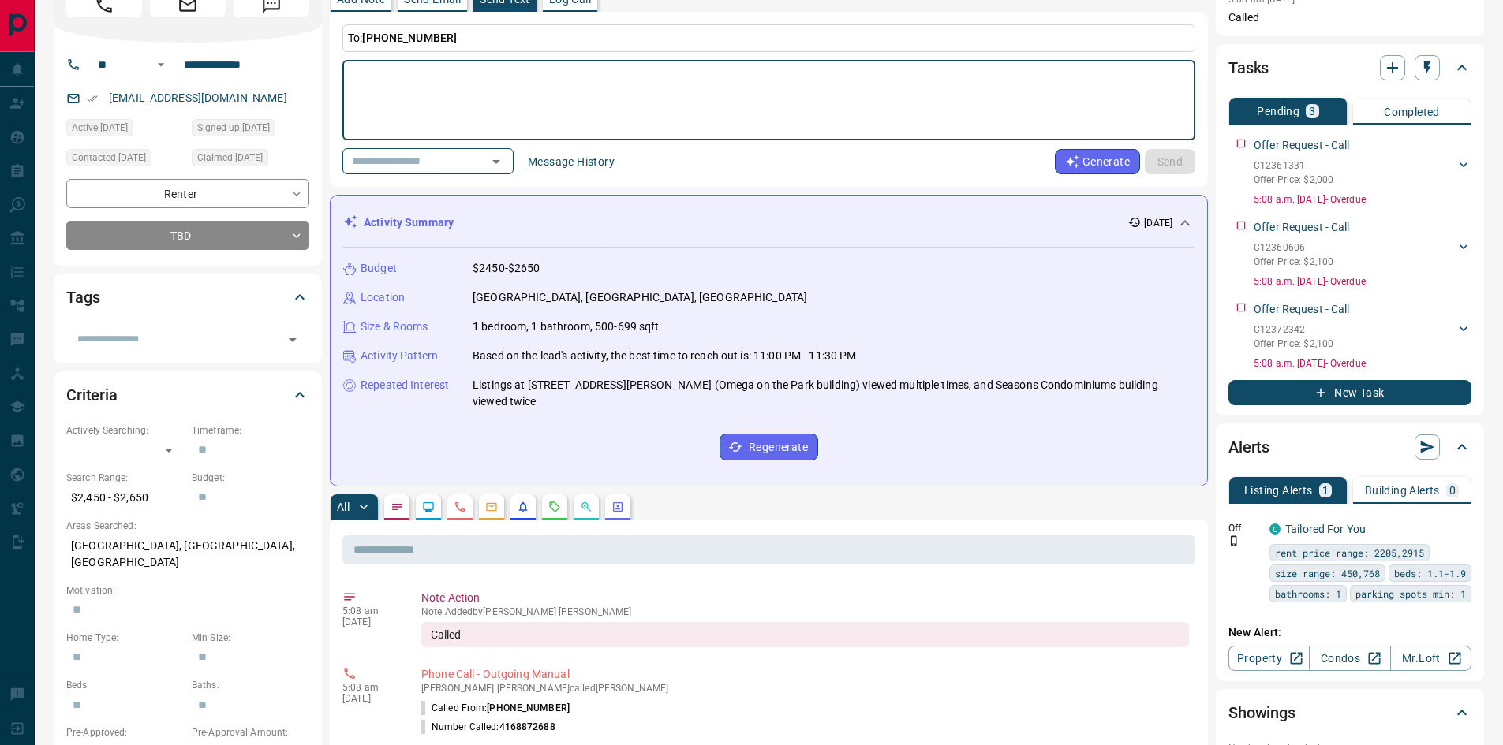  What do you see at coordinates (188, 526) in the screenshot?
I see `p: Areas Searched:` at bounding box center [188, 526].